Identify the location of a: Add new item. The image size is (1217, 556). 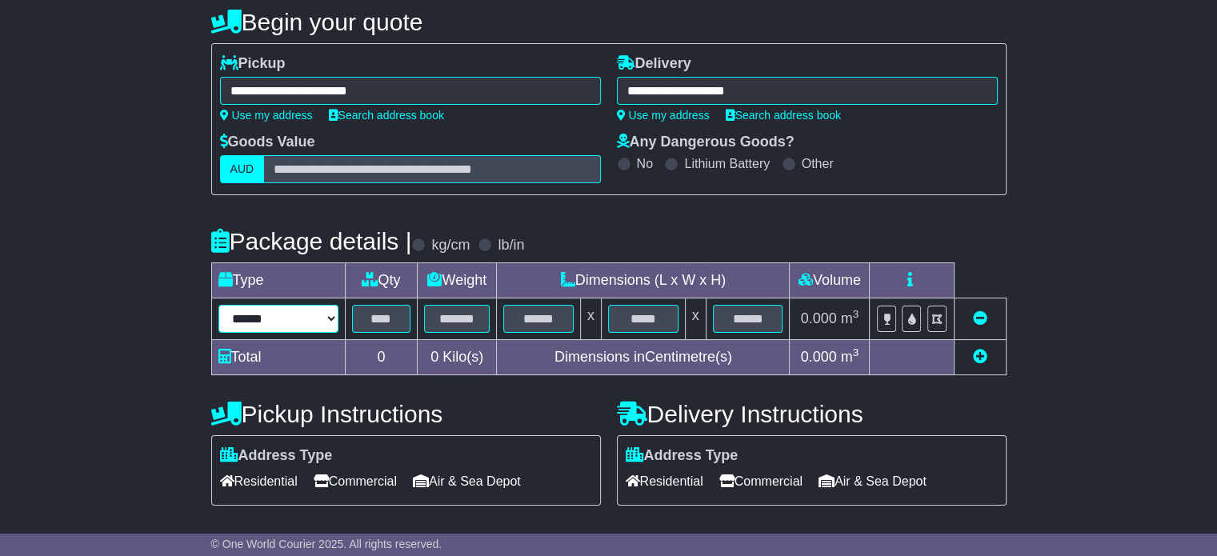
(980, 357).